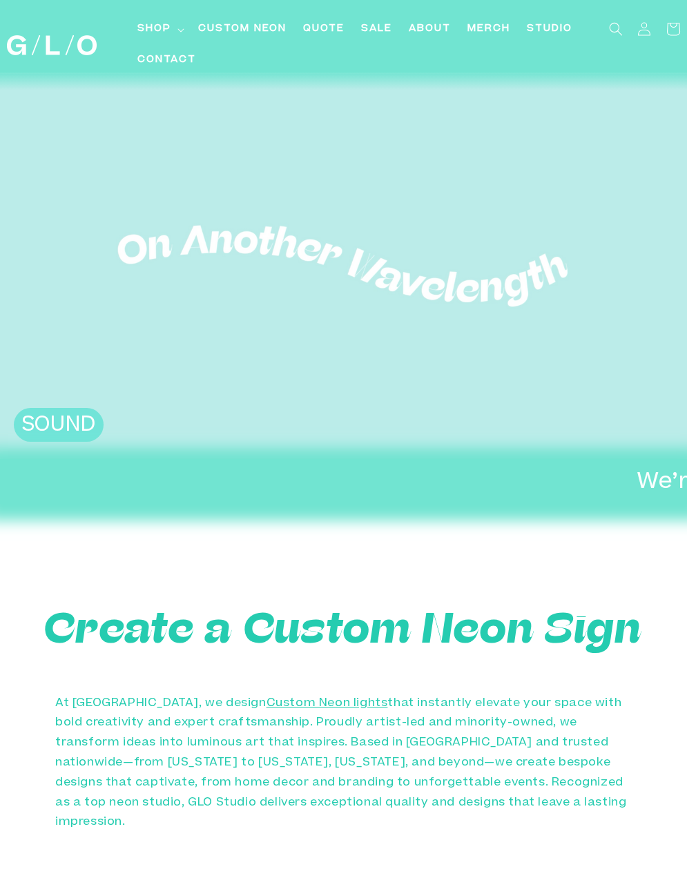 The height and width of the screenshot is (878, 687). Describe the element at coordinates (51, 45) in the screenshot. I see `a: GLO Studio` at that location.